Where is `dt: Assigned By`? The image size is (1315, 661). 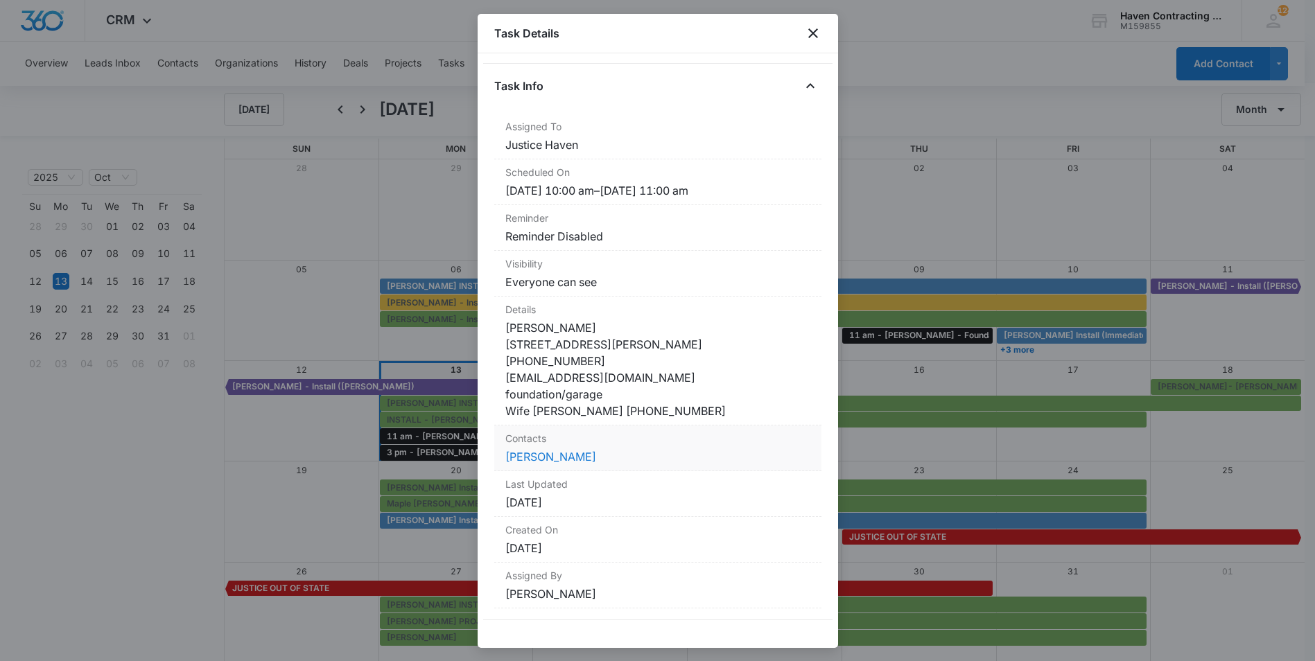
dt: Assigned By is located at coordinates (658, 575).